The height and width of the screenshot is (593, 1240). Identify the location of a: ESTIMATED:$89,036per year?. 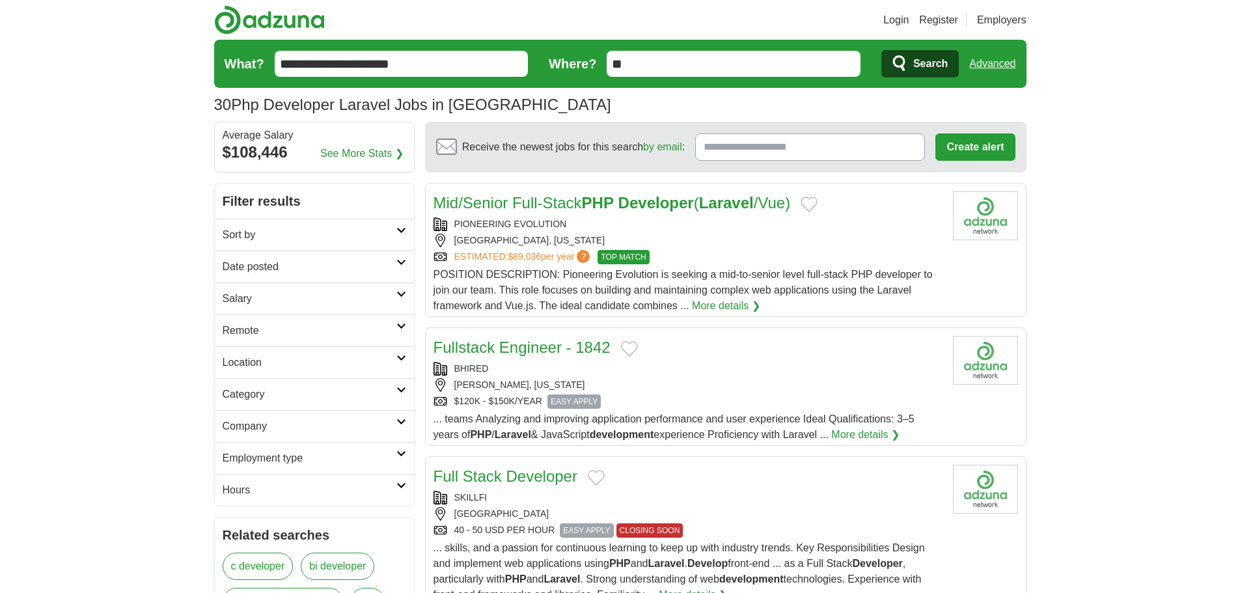
(523, 257).